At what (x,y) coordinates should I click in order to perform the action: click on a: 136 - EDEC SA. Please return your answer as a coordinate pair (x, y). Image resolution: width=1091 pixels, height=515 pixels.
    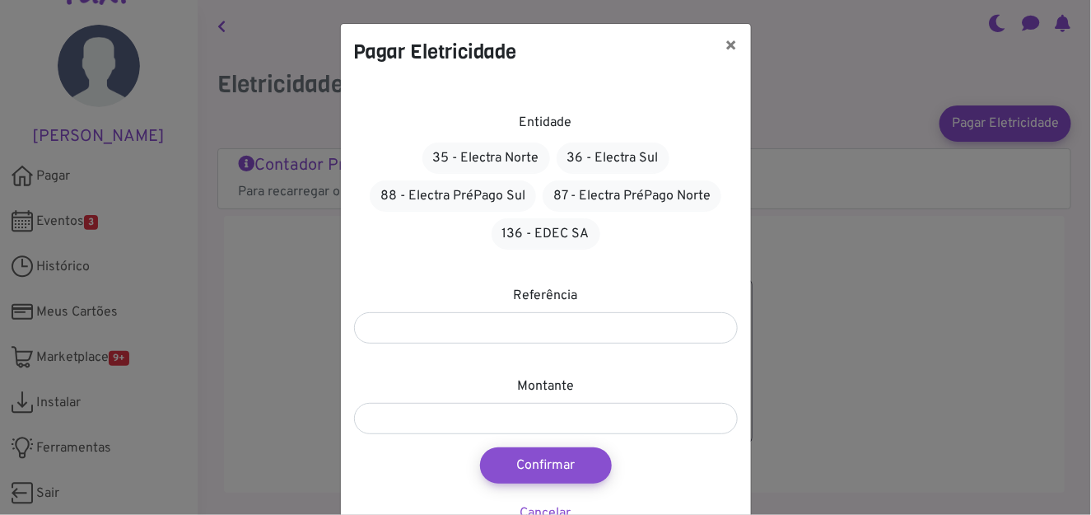
    Looking at the image, I should click on (546, 234).